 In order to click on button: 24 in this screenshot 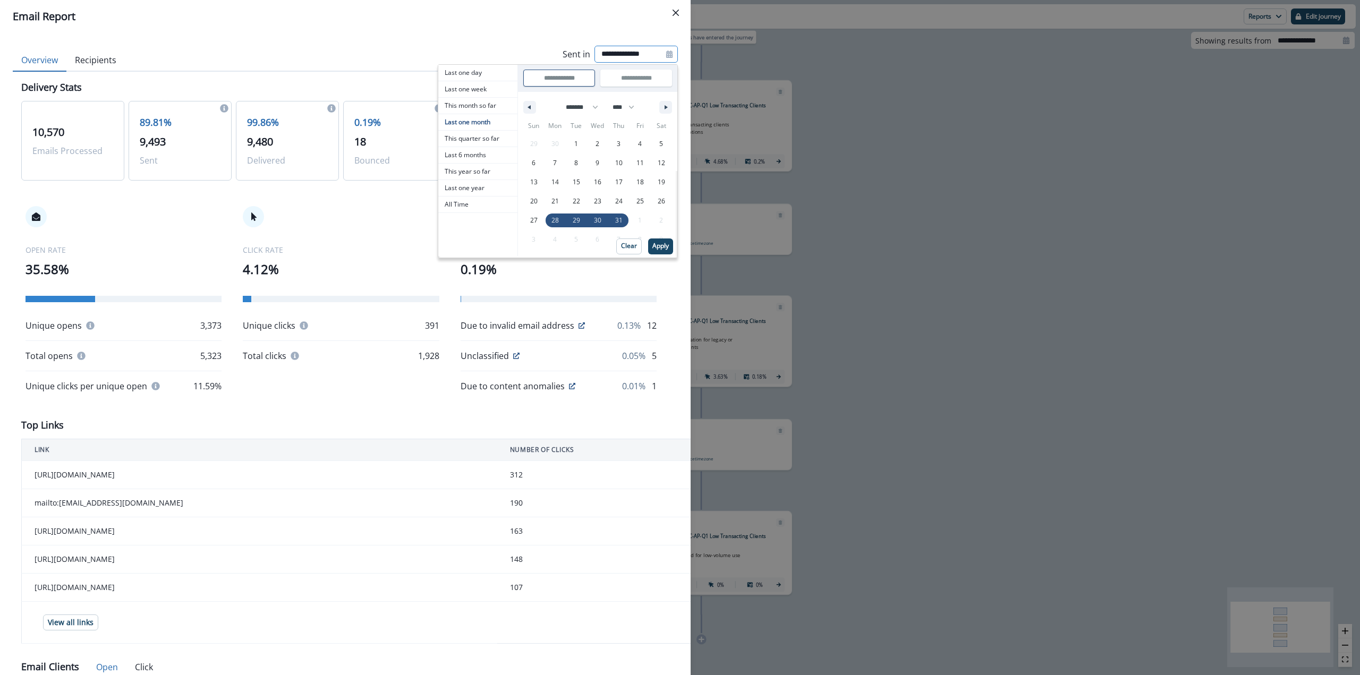, I will do `click(619, 201)`.